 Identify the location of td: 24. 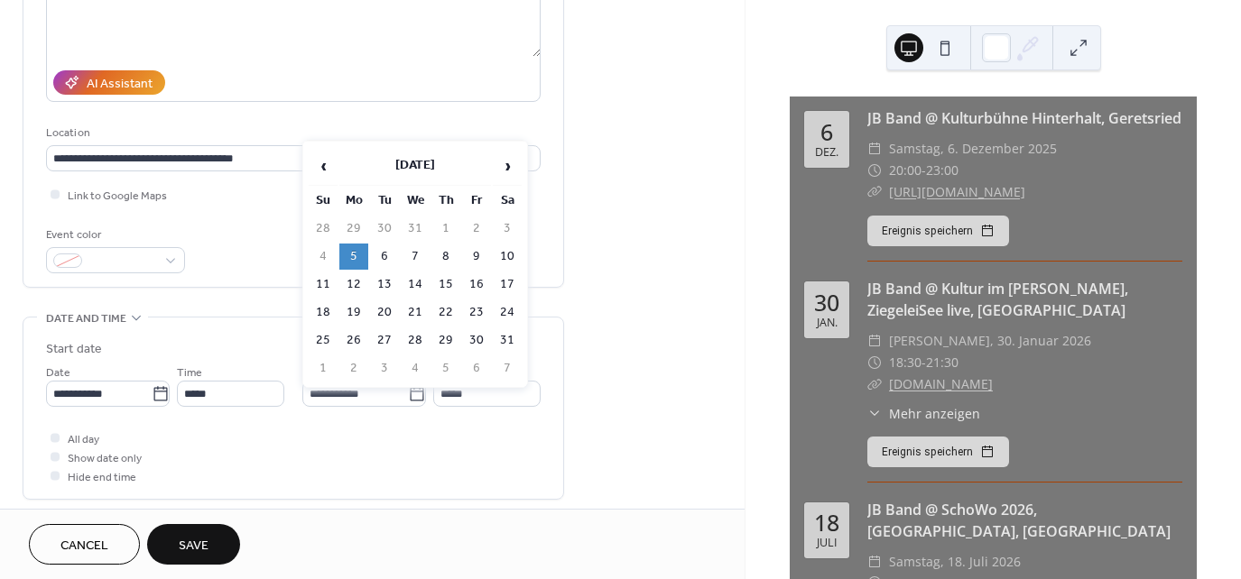
(507, 312).